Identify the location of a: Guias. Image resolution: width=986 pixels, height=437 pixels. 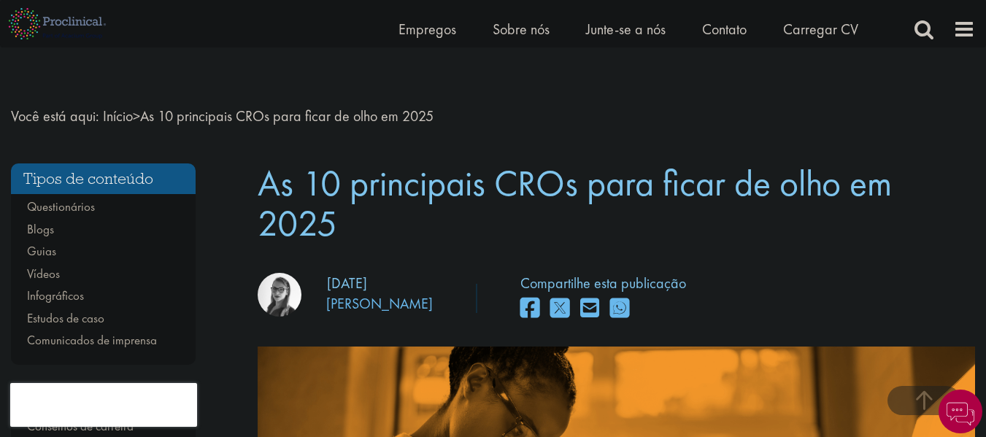
(42, 251).